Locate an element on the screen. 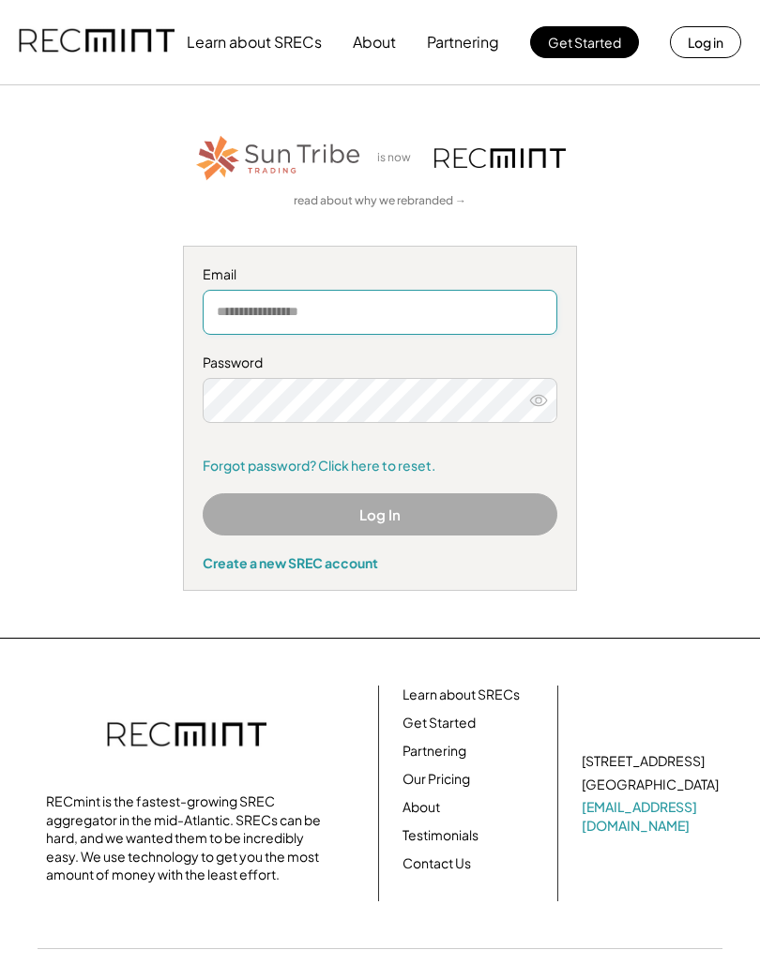 This screenshot has height=980, width=760. a: Contact Us is located at coordinates (436, 864).